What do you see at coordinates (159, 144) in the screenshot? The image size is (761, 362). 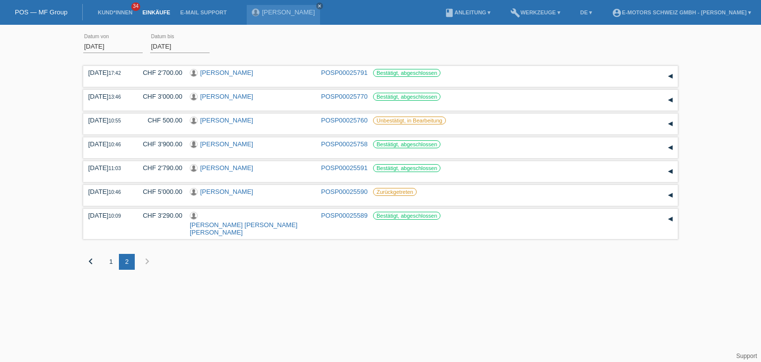 I see `div: CHF 3'900.00` at bounding box center [159, 144].